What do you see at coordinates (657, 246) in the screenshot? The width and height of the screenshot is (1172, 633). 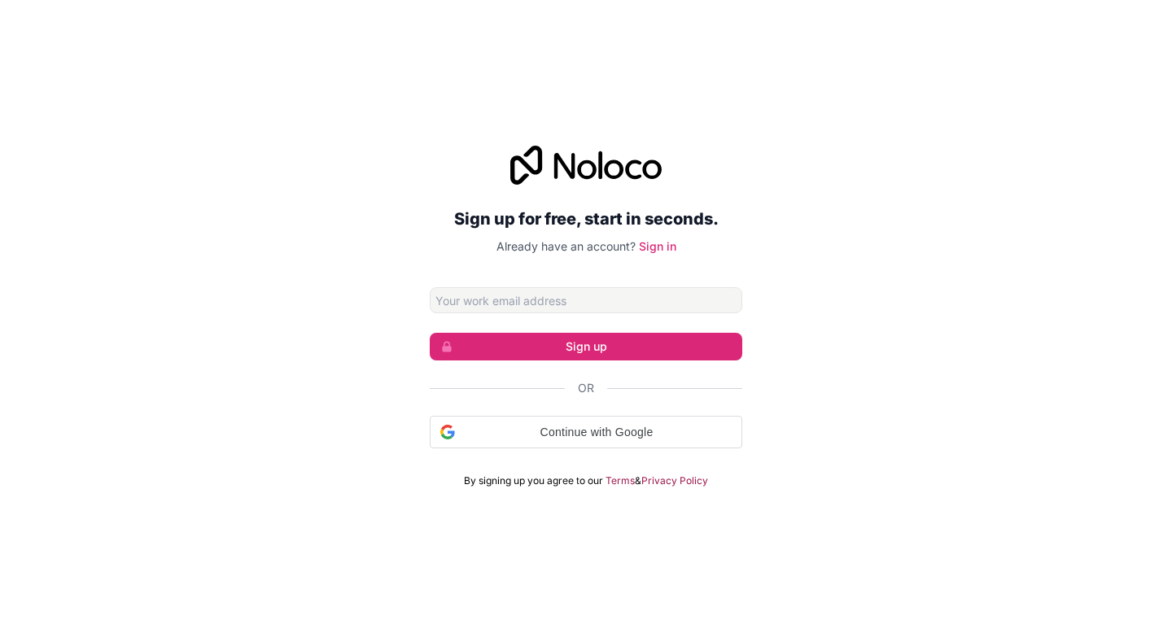 I see `a: Sign in` at bounding box center [657, 246].